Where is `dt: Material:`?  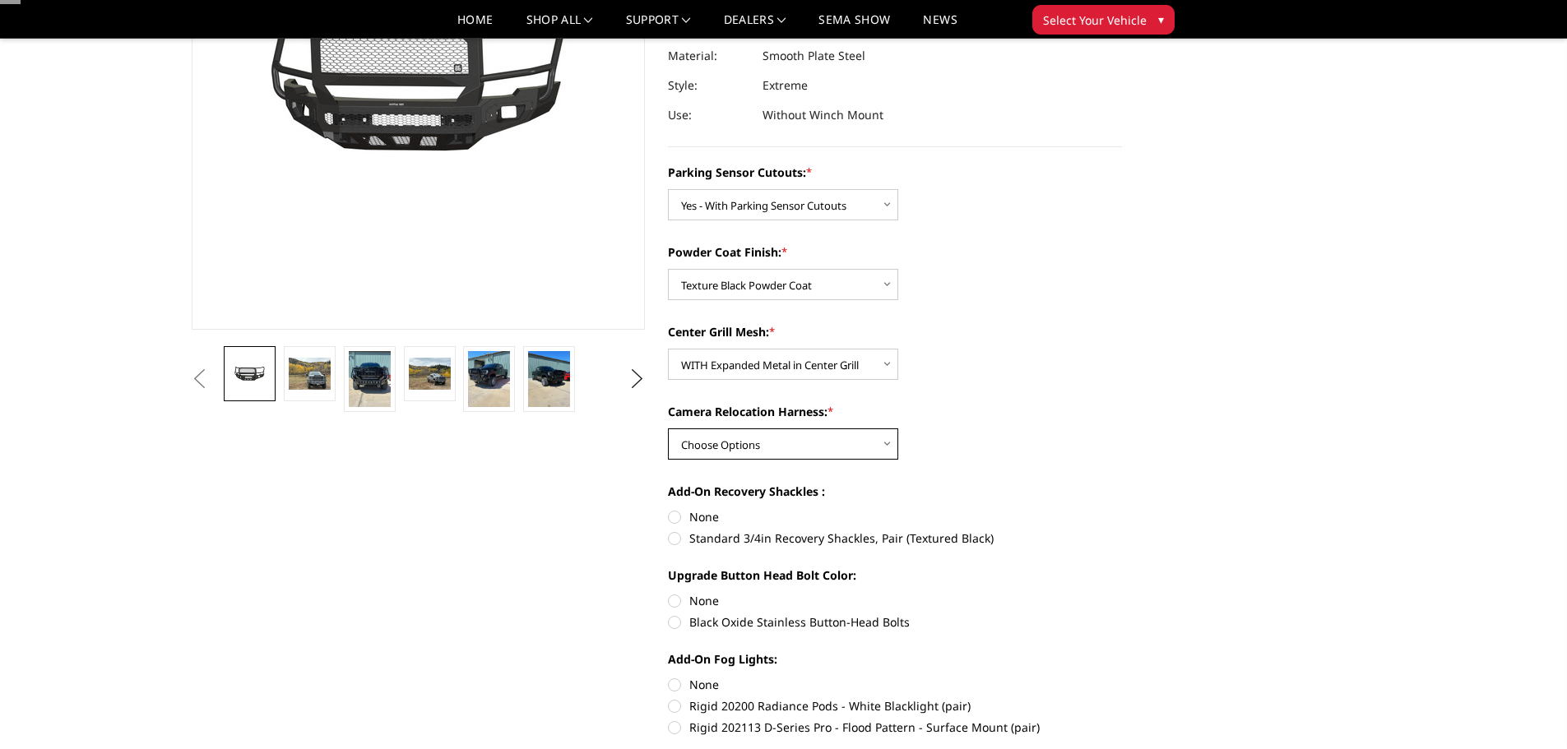
dt: Material: is located at coordinates (709, 56).